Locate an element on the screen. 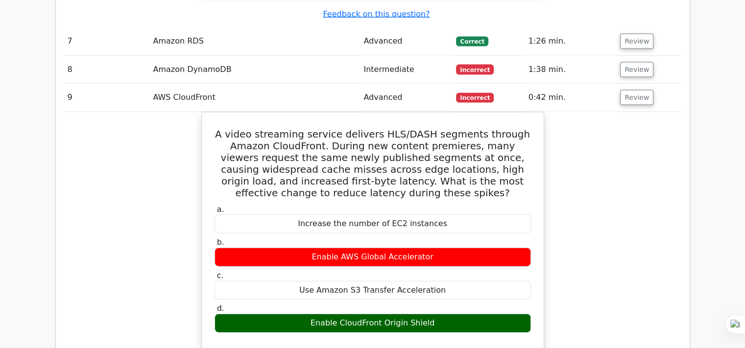 The height and width of the screenshot is (348, 745). div: Increase the number of EC2 instances is located at coordinates (373, 224).